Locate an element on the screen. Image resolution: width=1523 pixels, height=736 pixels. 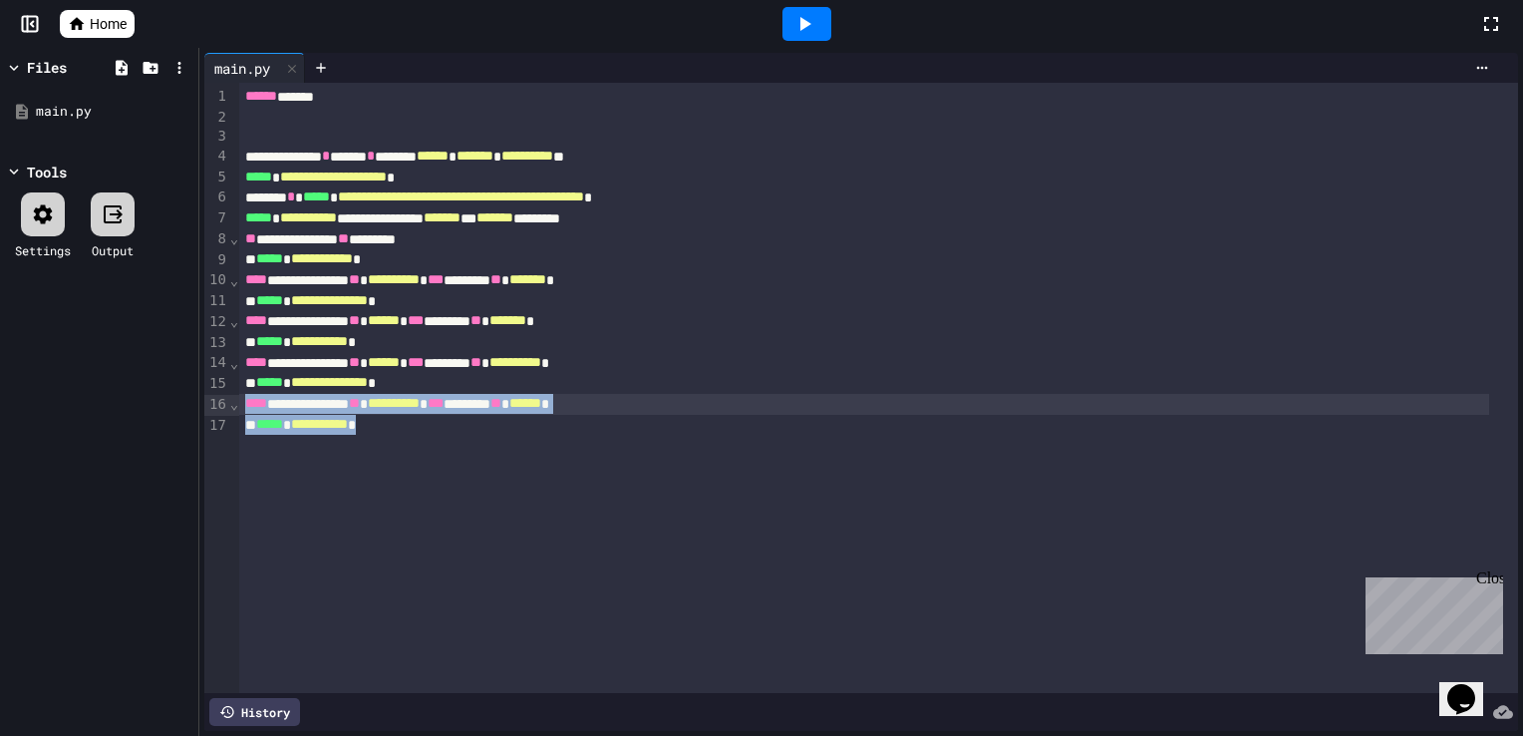
div: 9 is located at coordinates (216, 260).